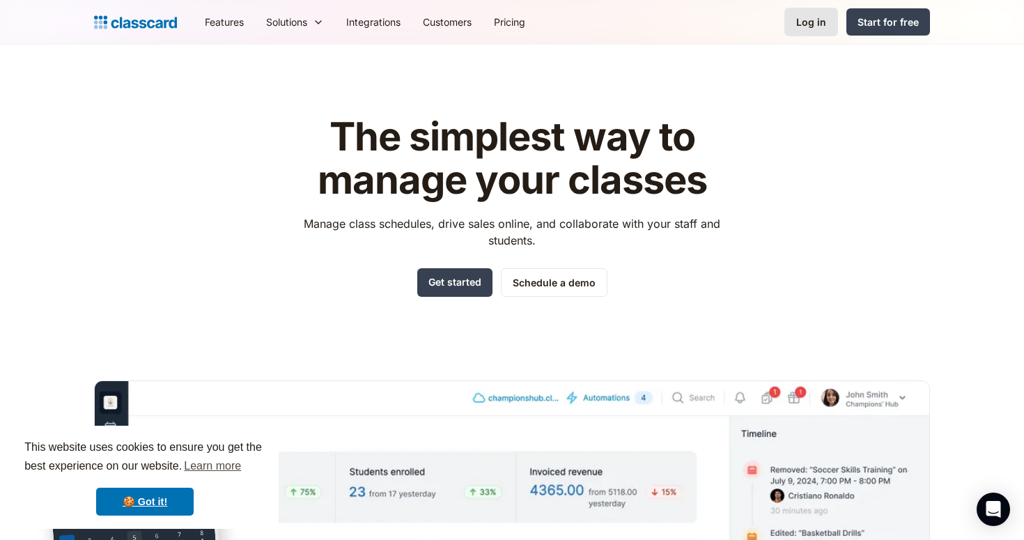  Describe the element at coordinates (512, 232) in the screenshot. I see `p: Manage class schedules, drive sales online, and collaborate with your staff and students.` at that location.